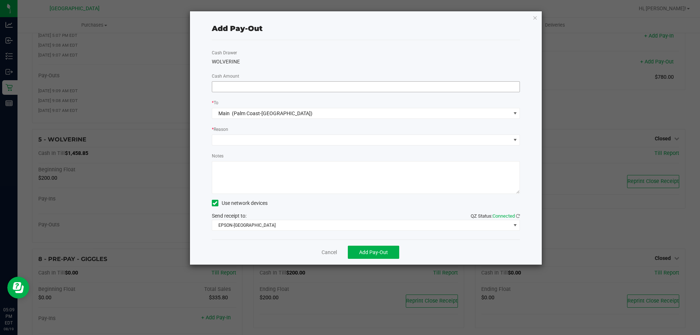 This screenshot has height=335, width=700. I want to click on span: Connected, so click(503, 216).